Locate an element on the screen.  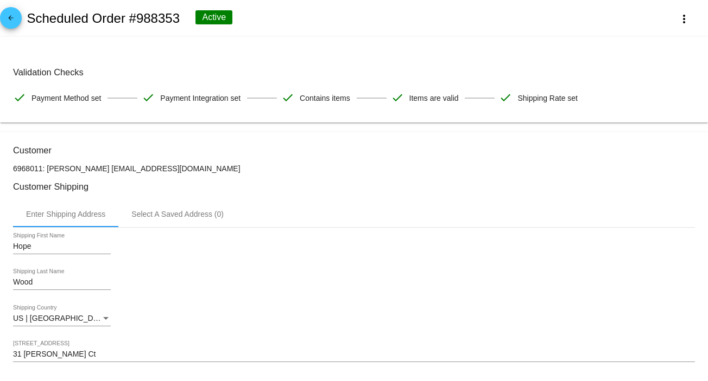
div: Enter Shipping Address is located at coordinates (66, 214).